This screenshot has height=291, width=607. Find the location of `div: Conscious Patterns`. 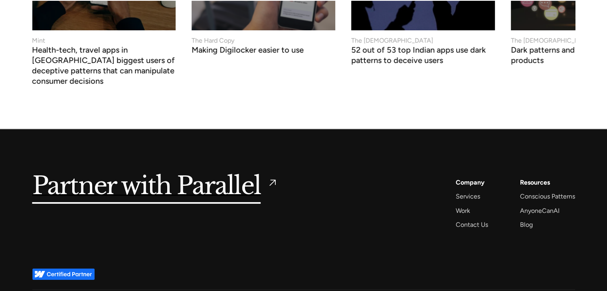

div: Conscious Patterns is located at coordinates (548, 196).